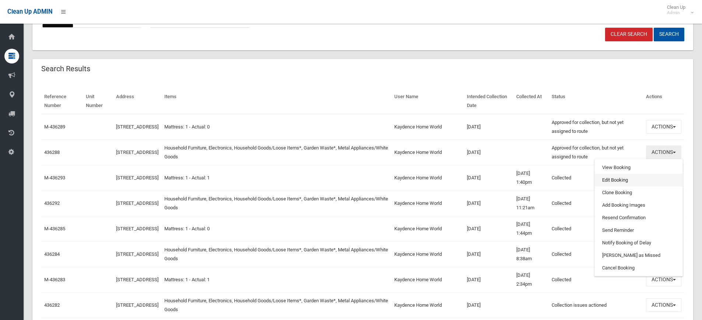 The width and height of the screenshot is (702, 320). I want to click on a: Notify Booking of Delay, so click(639, 243).